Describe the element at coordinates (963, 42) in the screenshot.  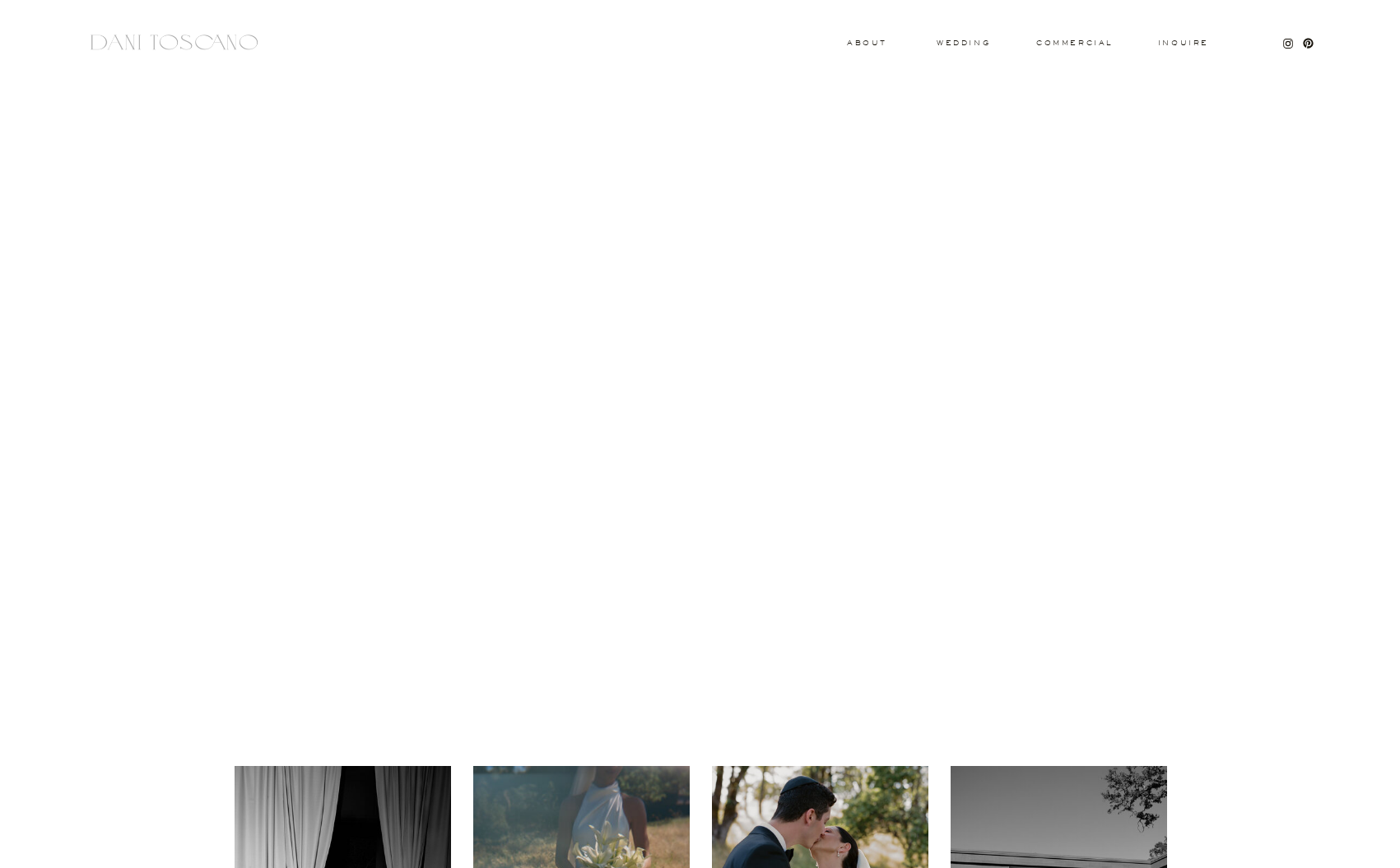
I see `a: wedding` at that location.